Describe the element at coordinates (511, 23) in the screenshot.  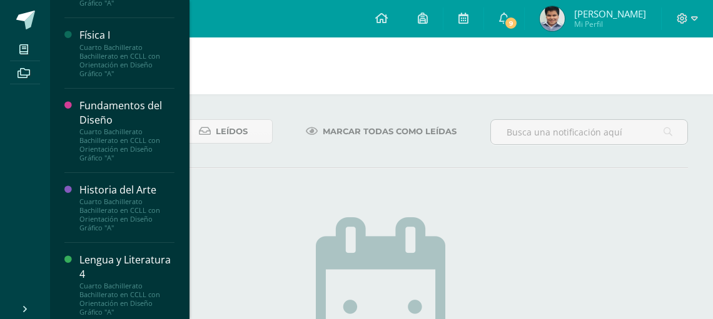
I see `span: 9` at that location.